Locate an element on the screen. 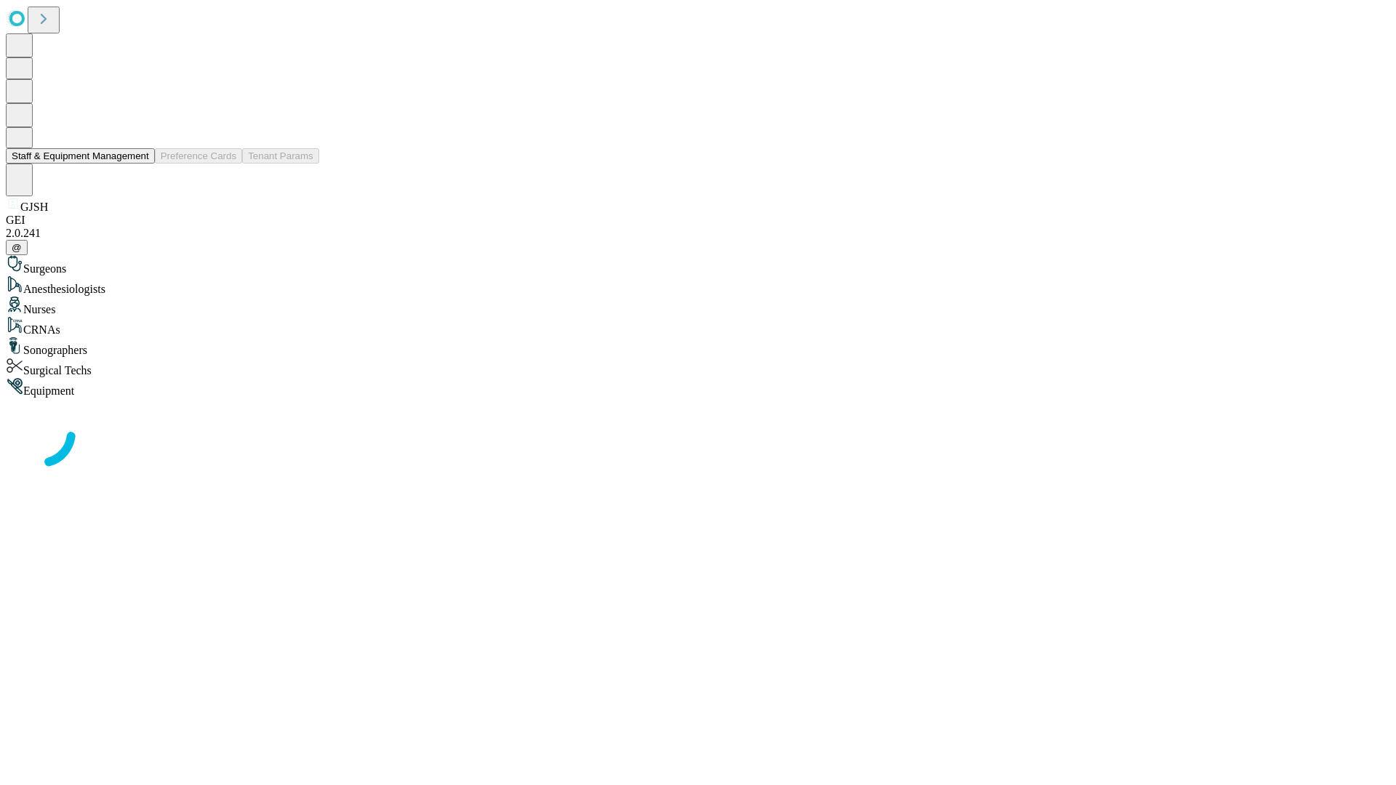 This screenshot has width=1396, height=785. span: GJSH is located at coordinates (34, 207).